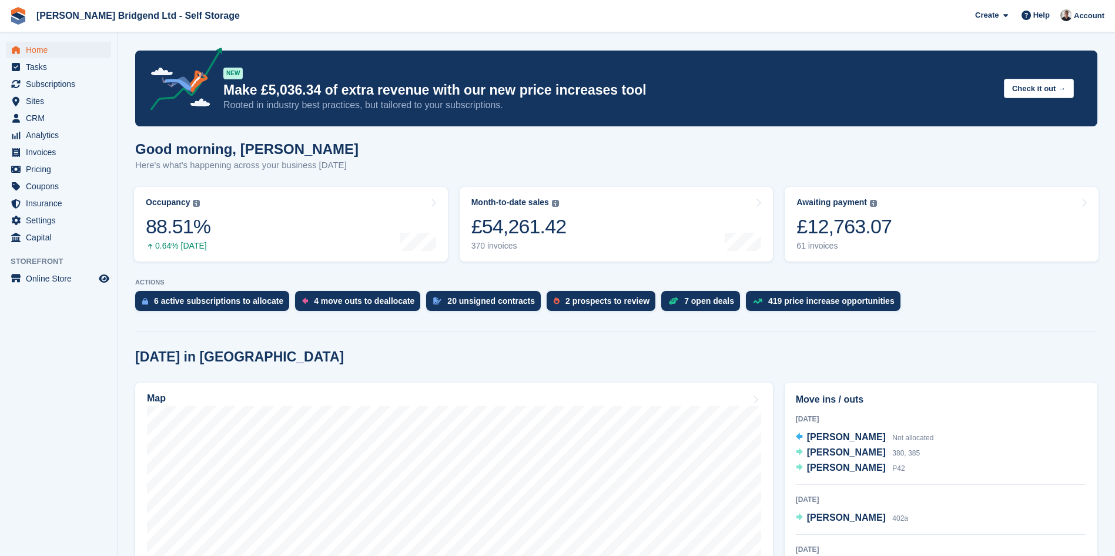  What do you see at coordinates (609, 90) in the screenshot?
I see `p: Make £5,036.34 of extra revenue with our new price increases tool` at bounding box center [609, 90].